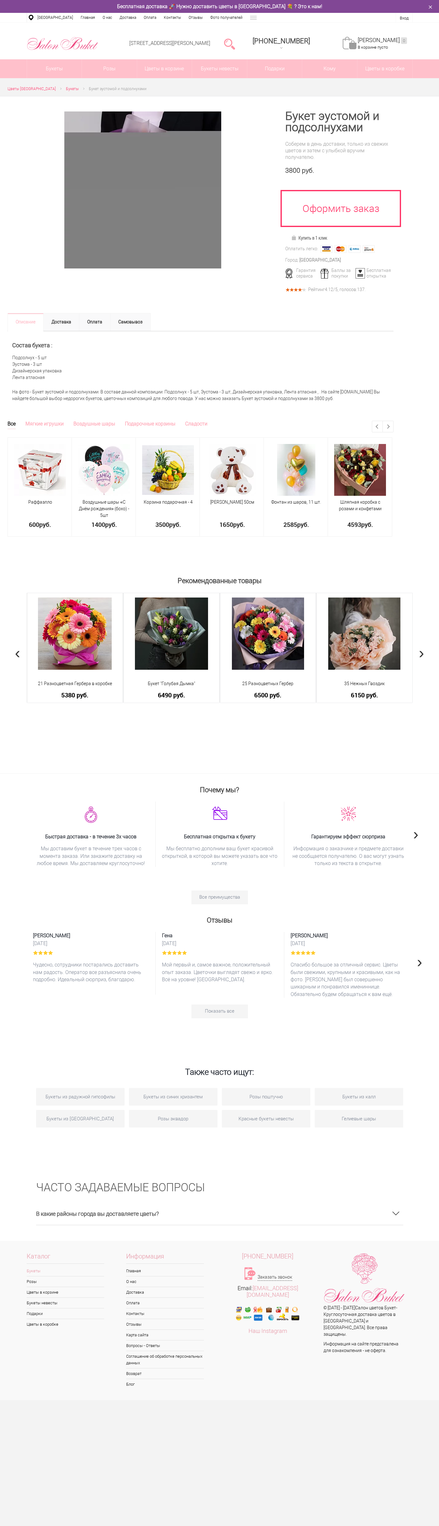 The image size is (439, 1526). Describe the element at coordinates (226, 524) in the screenshot. I see `span: 1650` at that location.